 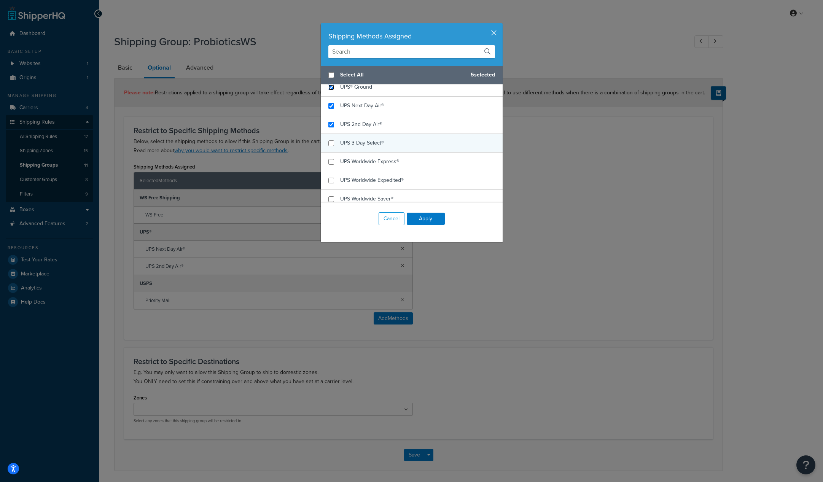 What do you see at coordinates (367, 199) in the screenshot?
I see `span: UPS Worldwide Saver®` at bounding box center [367, 199].